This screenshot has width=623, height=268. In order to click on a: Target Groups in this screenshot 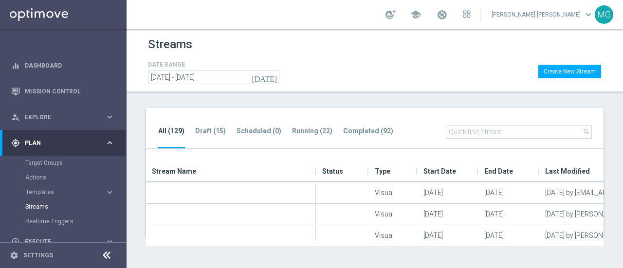, I will do `click(63, 163)`.